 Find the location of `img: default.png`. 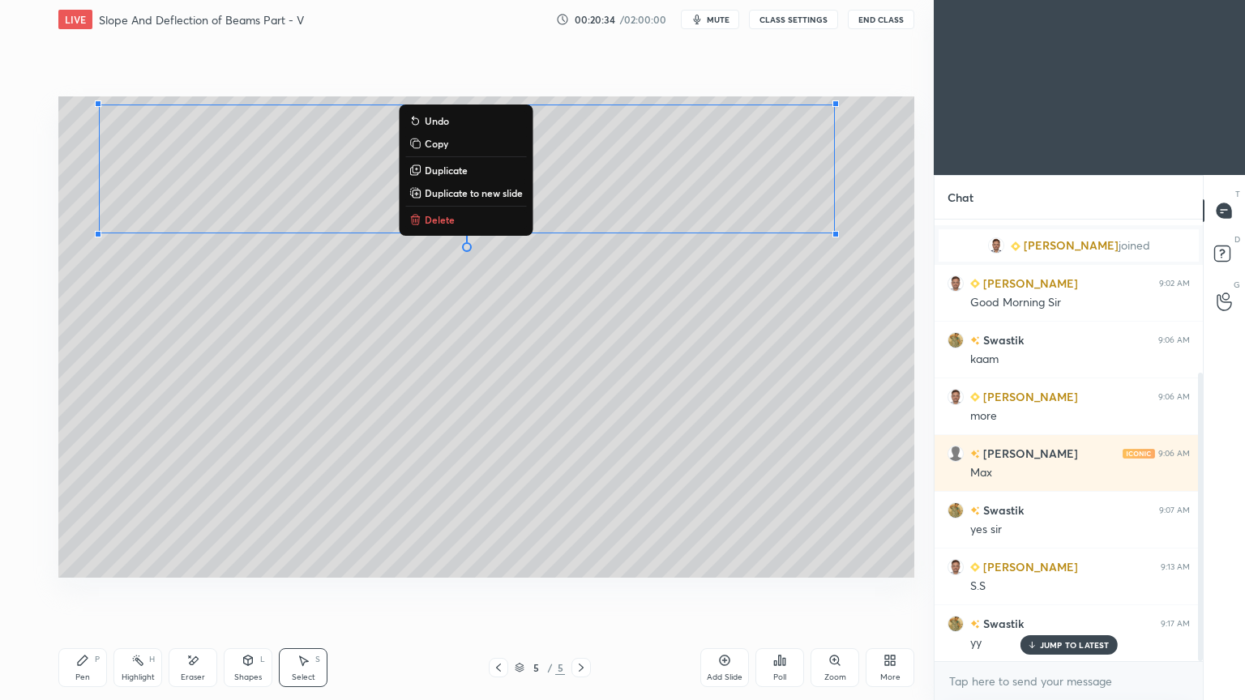

img: default.png is located at coordinates (956, 454).